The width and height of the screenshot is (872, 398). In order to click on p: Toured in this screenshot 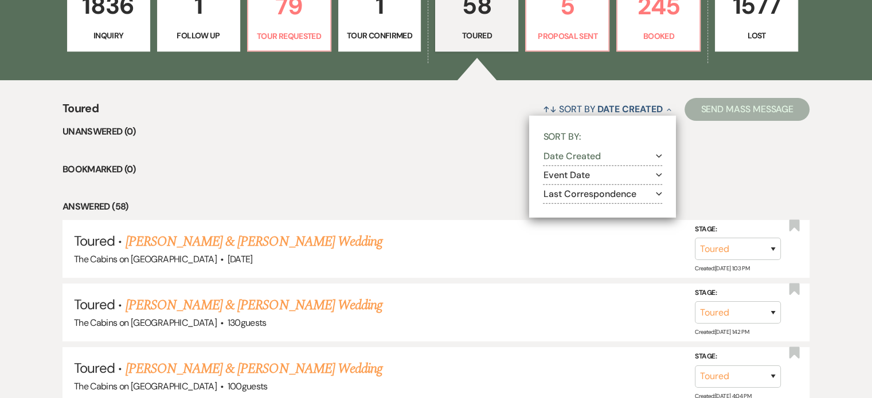, I will do `click(476, 36)`.